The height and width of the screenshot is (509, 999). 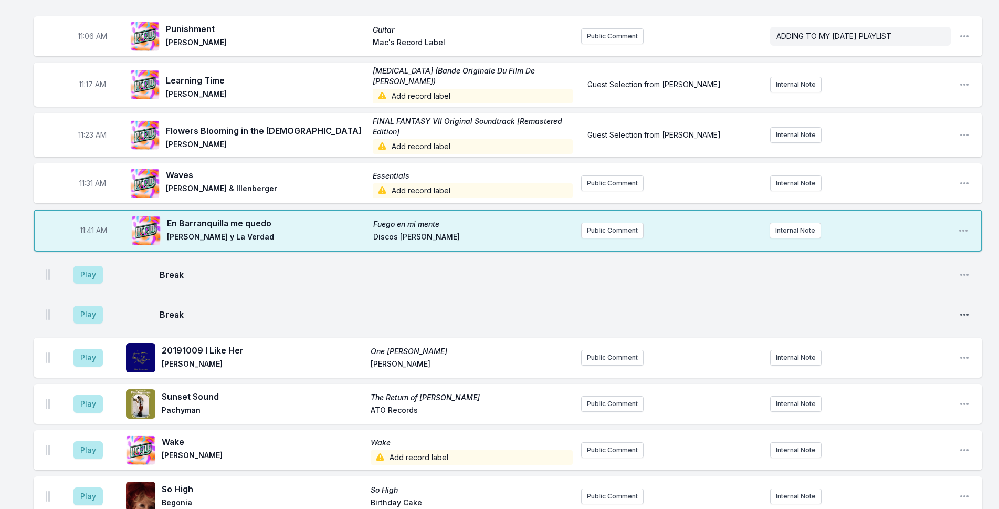 I want to click on span: Learning Time, so click(x=266, y=80).